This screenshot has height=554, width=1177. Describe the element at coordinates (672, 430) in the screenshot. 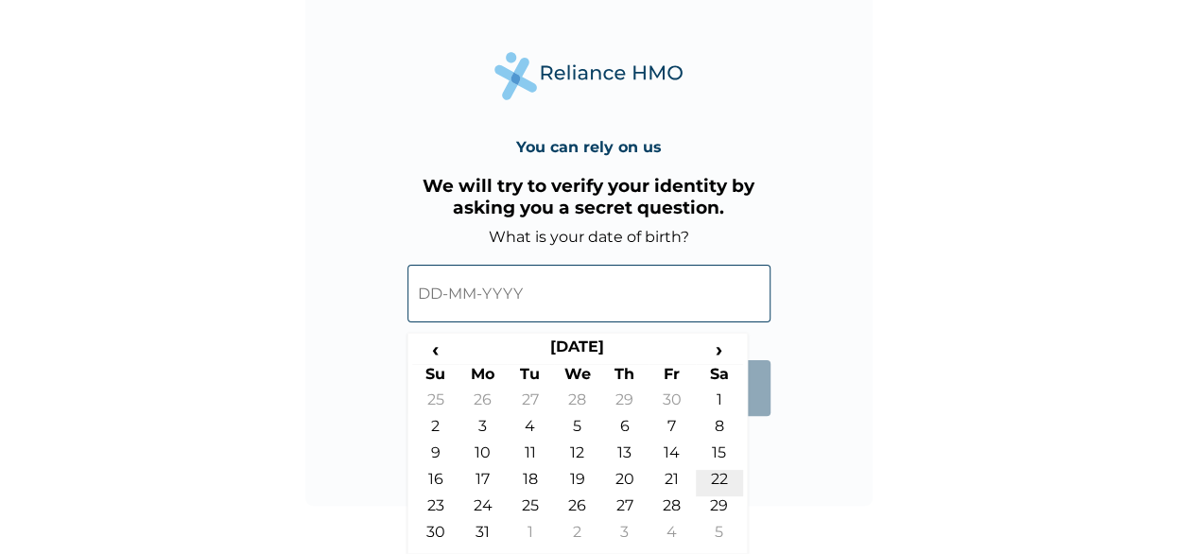

I see `td: 7` at that location.